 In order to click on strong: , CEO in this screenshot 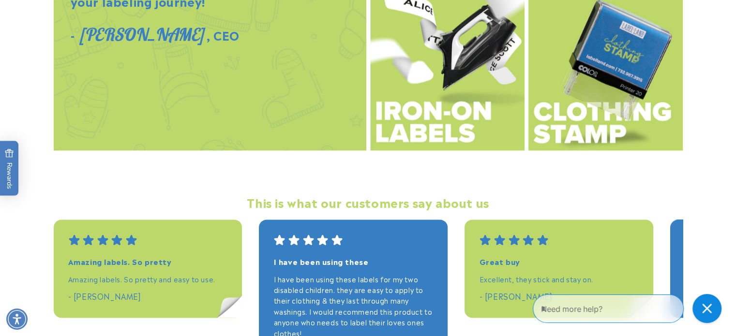, I will do `click(223, 35)`.